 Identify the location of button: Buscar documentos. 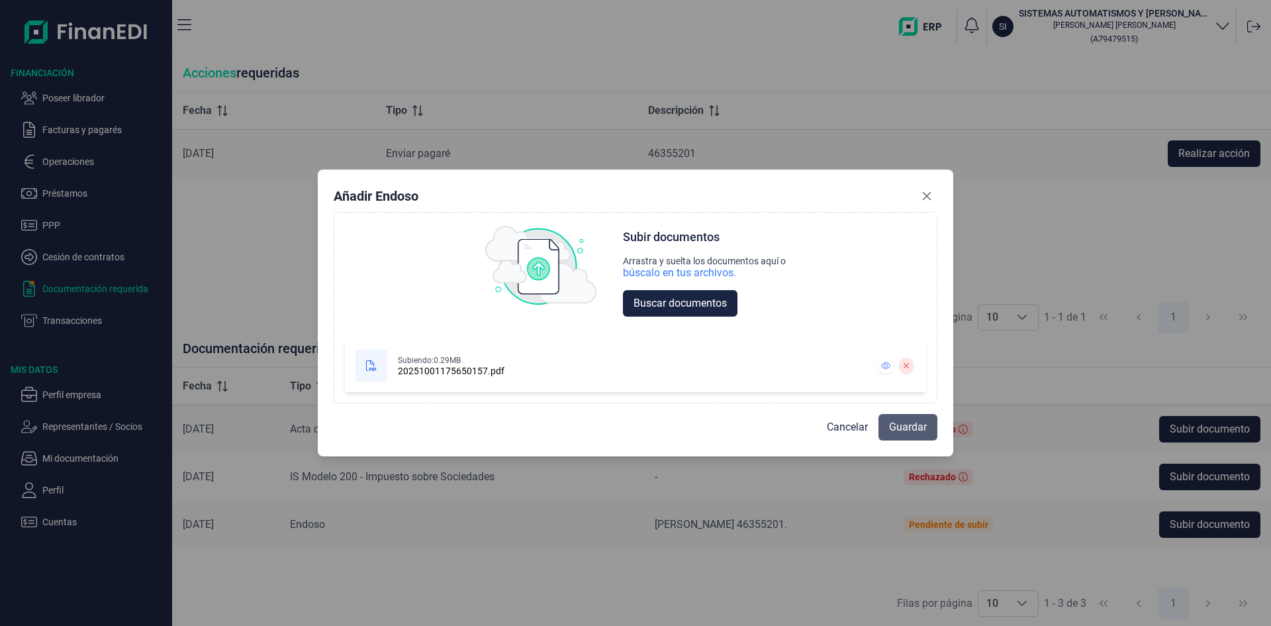
(680, 303).